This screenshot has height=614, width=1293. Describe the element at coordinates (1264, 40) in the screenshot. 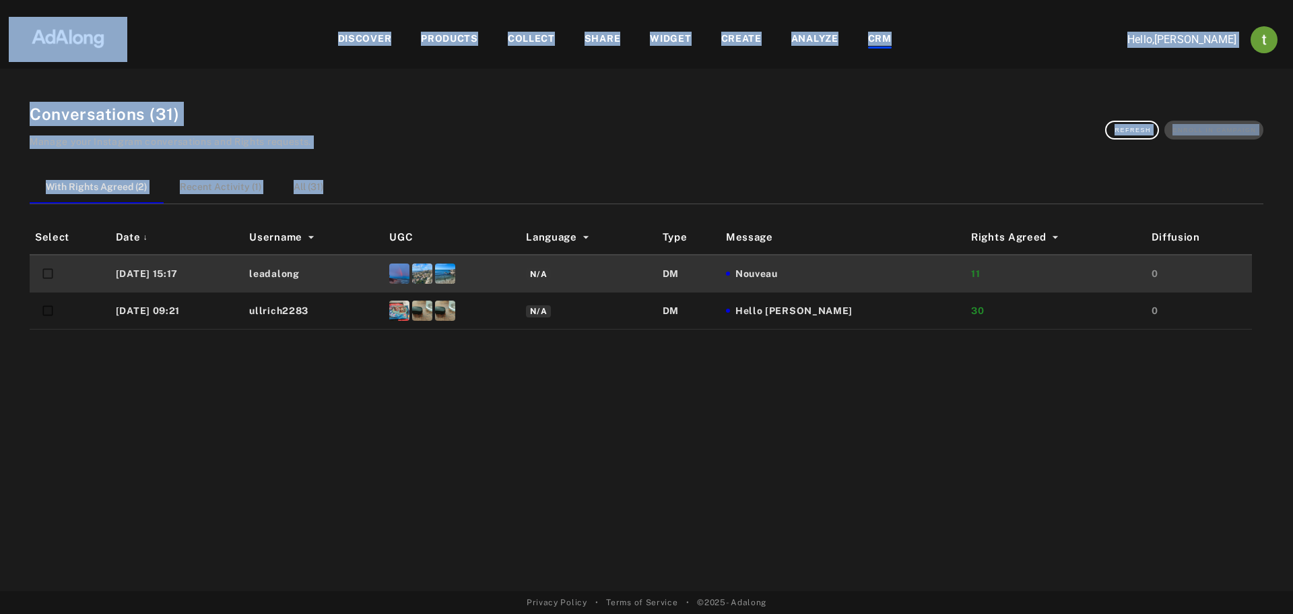

I see `img: ACg8ocJj1Mp6hOb8A41jL1uwSMxz7God0ICt0FEFk954meAQ=s96-c` at that location.